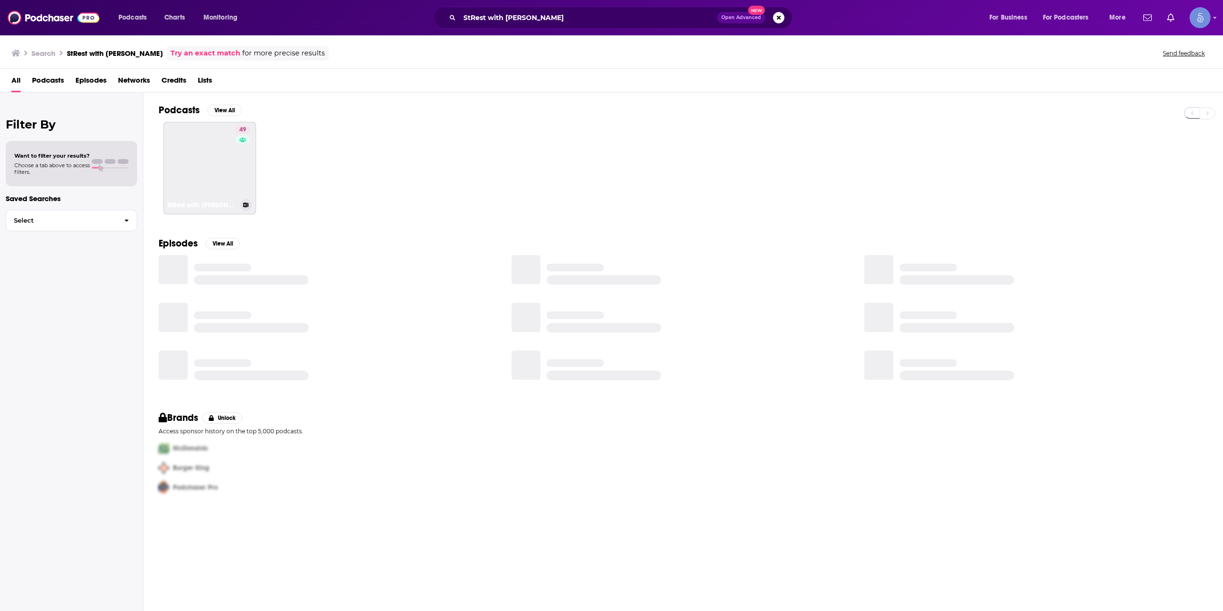  I want to click on span: Burger King, so click(191, 468).